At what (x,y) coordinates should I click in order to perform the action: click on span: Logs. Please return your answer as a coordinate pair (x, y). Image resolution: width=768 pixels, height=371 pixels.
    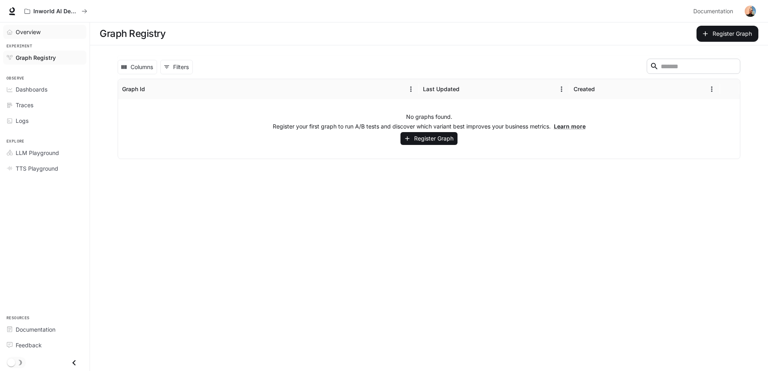
    Looking at the image, I should click on (22, 121).